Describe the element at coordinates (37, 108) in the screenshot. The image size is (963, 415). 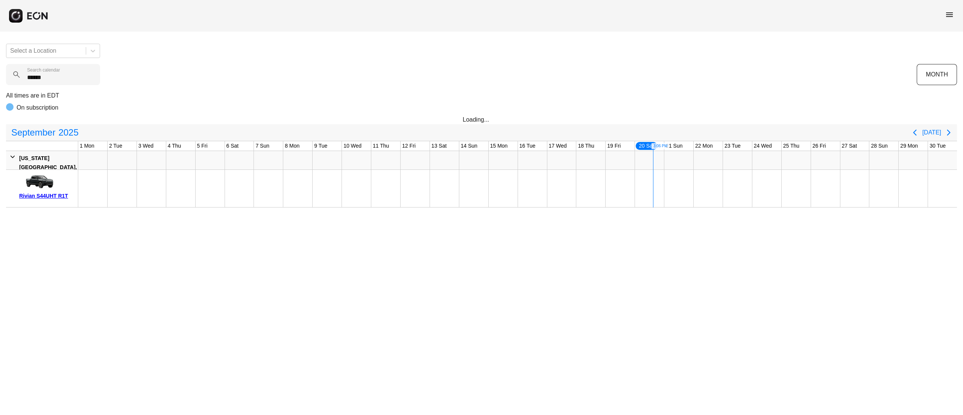
I see `p: On subscription` at that location.